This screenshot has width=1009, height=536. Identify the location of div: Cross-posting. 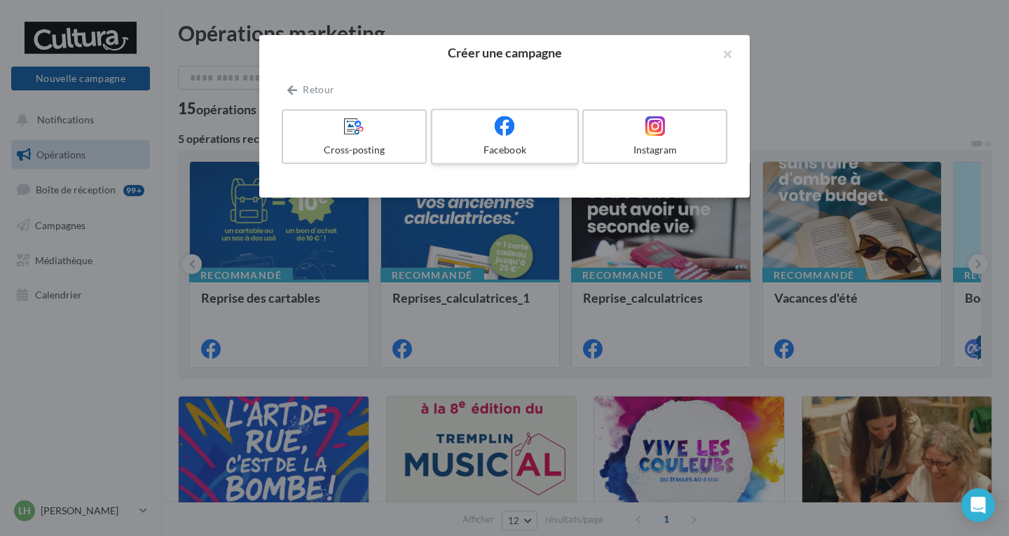
(354, 150).